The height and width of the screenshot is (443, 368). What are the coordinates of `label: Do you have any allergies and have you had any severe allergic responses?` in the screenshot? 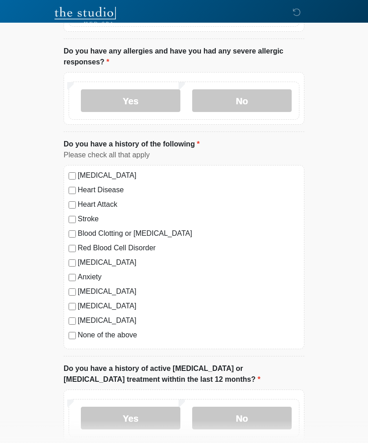 It's located at (184, 57).